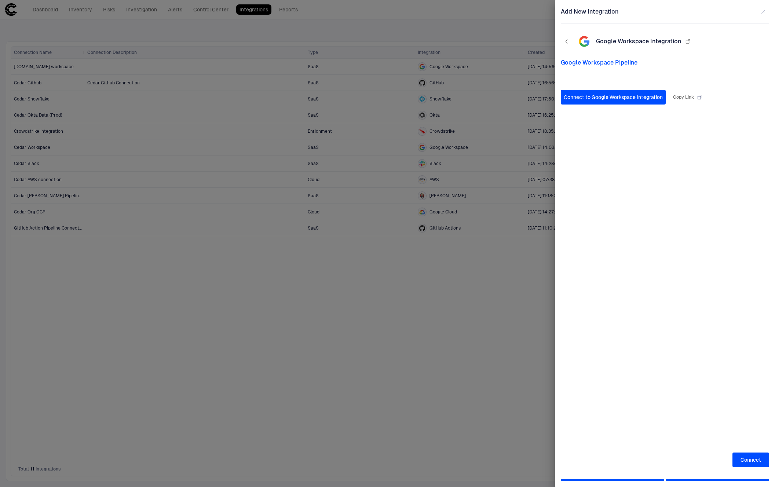  What do you see at coordinates (585, 41) in the screenshot?
I see `div: Google Workspace` at bounding box center [585, 41].